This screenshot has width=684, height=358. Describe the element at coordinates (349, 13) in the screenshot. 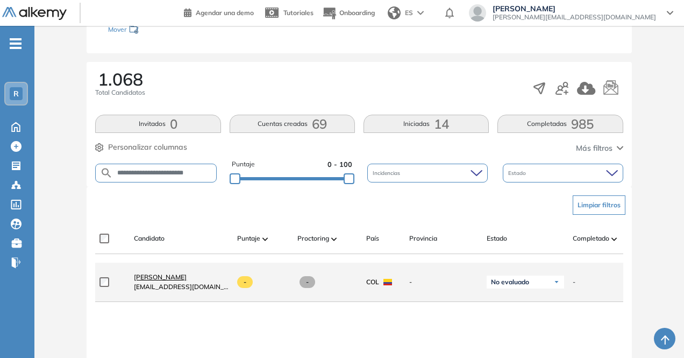

I see `button: Onboarding` at that location.